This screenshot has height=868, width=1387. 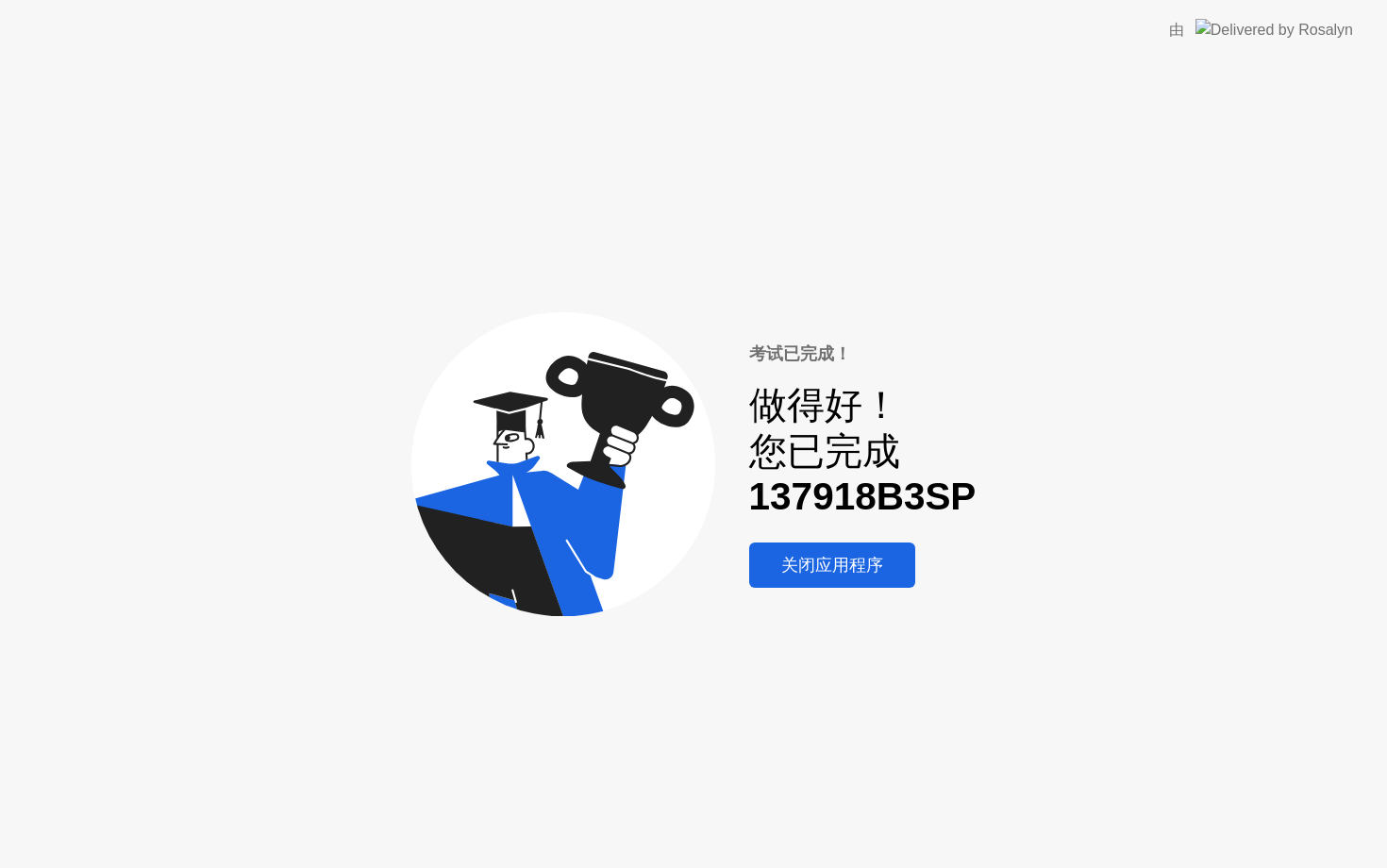 What do you see at coordinates (832, 565) in the screenshot?
I see `button: 关闭应用程序` at bounding box center [832, 565].